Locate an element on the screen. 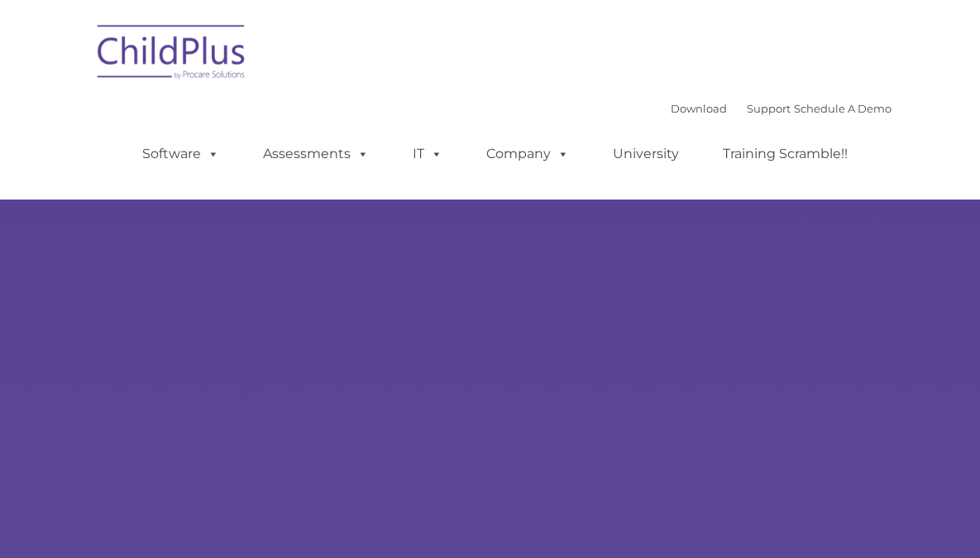 The image size is (980, 558). a: Company is located at coordinates (528, 154).